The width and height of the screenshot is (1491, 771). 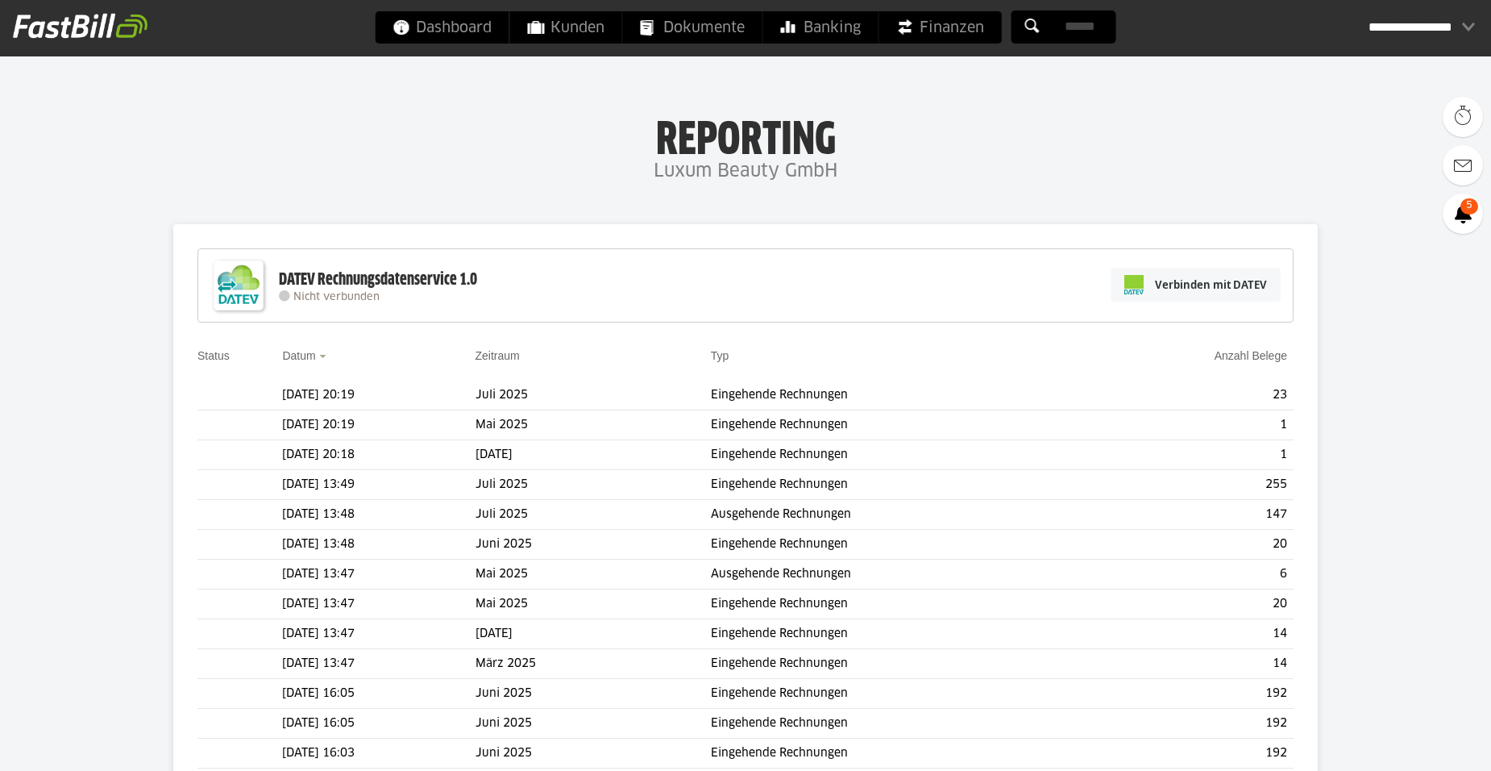 I want to click on span: Finanzen, so click(x=941, y=27).